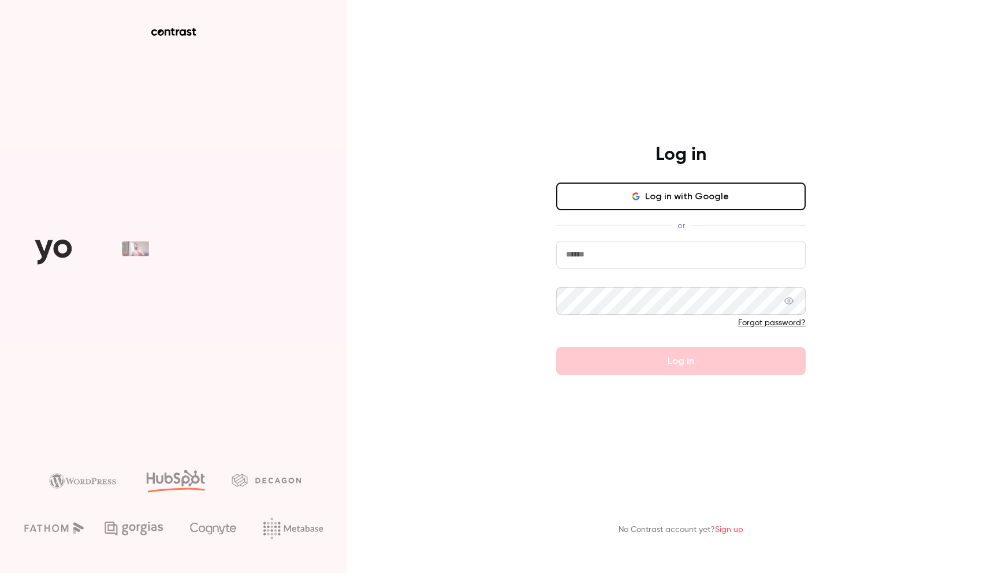 Image resolution: width=998 pixels, height=573 pixels. I want to click on p: No Contrast account yet?, so click(681, 530).